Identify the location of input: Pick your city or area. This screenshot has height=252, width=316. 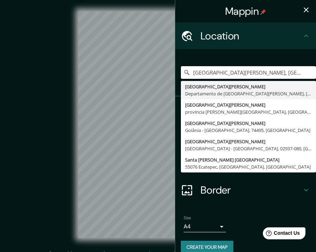
(249, 73).